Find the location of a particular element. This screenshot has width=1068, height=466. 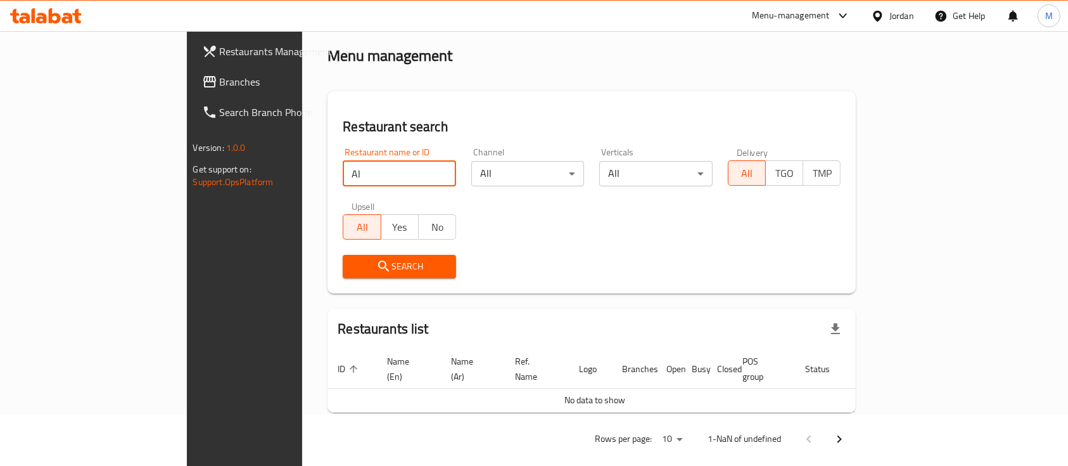

div: Rows per page: is located at coordinates (672, 439).